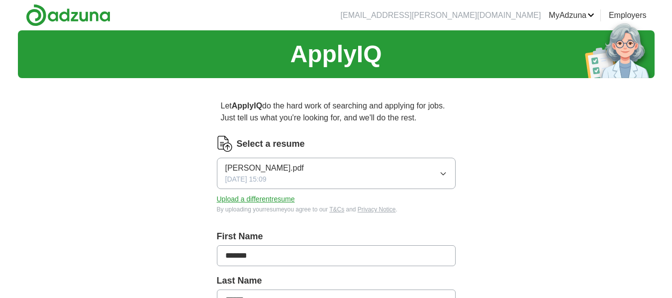 The image size is (672, 298). What do you see at coordinates (225, 144) in the screenshot?
I see `img: CV Icon` at bounding box center [225, 144].